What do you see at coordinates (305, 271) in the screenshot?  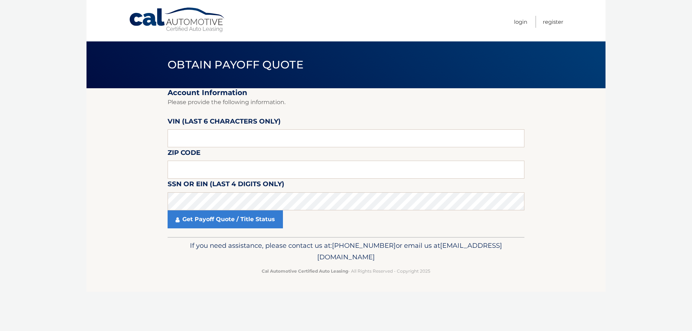 I see `strong: Cal Automotive Certified Auto Leasing` at bounding box center [305, 271].